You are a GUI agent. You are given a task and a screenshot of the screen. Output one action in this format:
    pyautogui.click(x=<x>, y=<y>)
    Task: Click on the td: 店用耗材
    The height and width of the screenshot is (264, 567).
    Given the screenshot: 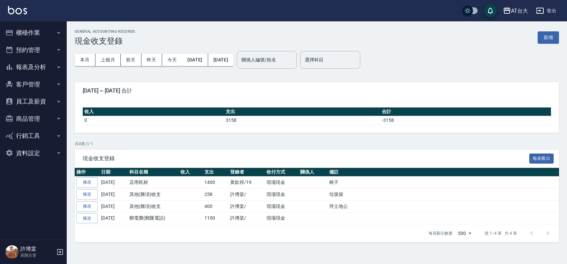 What is the action you would take?
    pyautogui.click(x=153, y=182)
    